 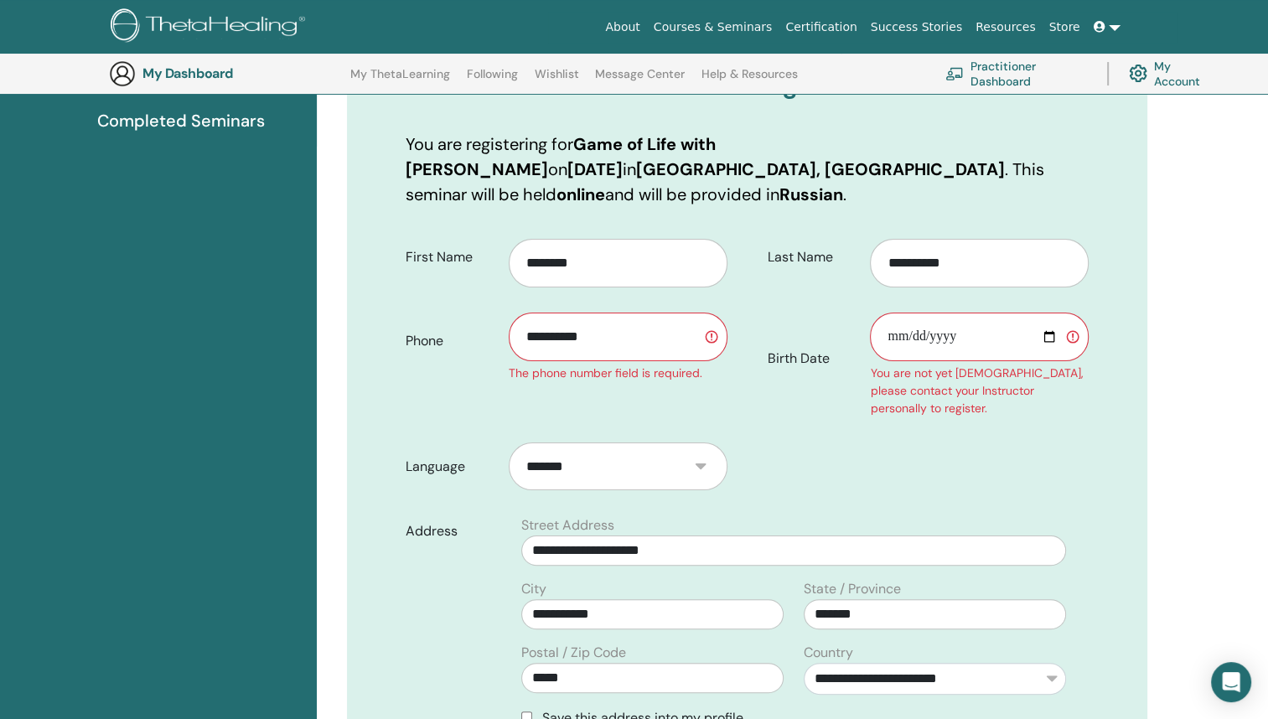 I want to click on div: The phone number field is required., so click(x=618, y=373).